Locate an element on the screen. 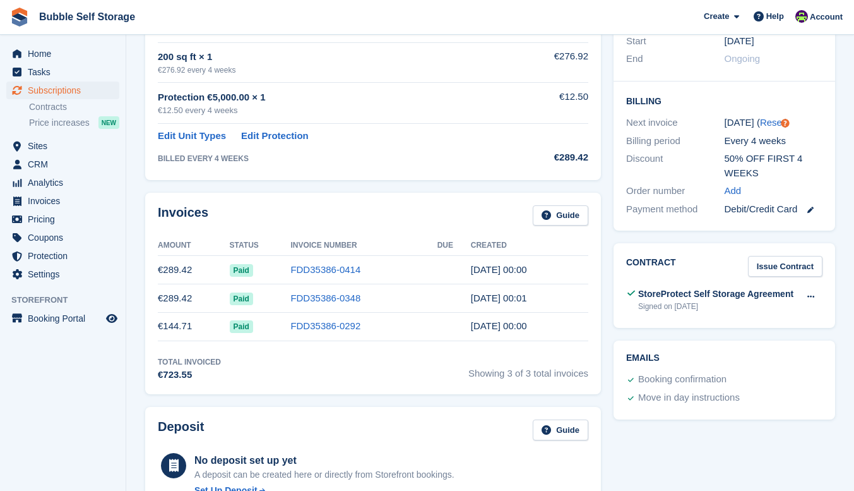 This screenshot has height=491, width=854. a: Edit Protection is located at coordinates (275, 136).